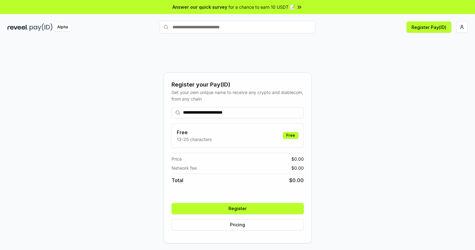 This screenshot has height=250, width=475. I want to click on span: Total, so click(177, 180).